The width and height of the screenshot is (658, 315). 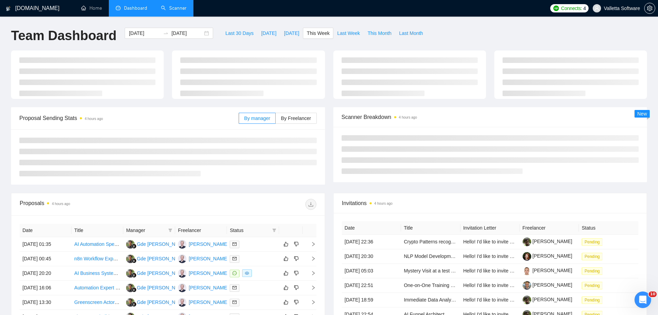 What do you see at coordinates (127, 259) in the screenshot?
I see `a: n8n Workflow Expert Needed for Data Integration` at bounding box center [127, 259].